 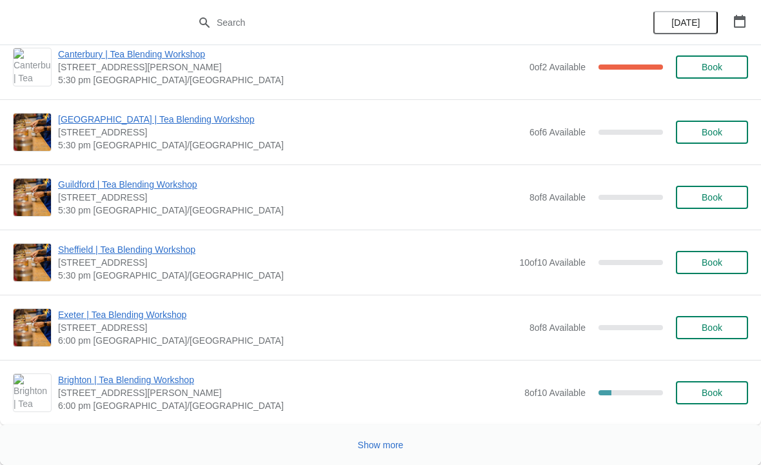 I want to click on span: Guildford | Tea Blending Workshop, so click(x=290, y=184).